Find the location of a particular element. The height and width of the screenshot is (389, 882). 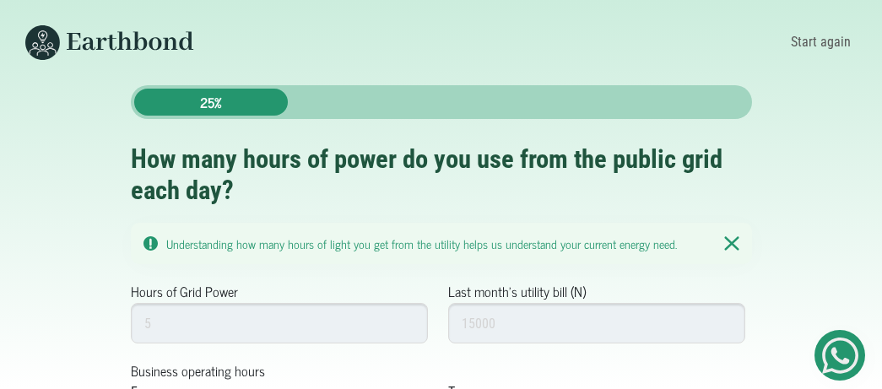

label: Hours of Grid Power is located at coordinates (184, 291).